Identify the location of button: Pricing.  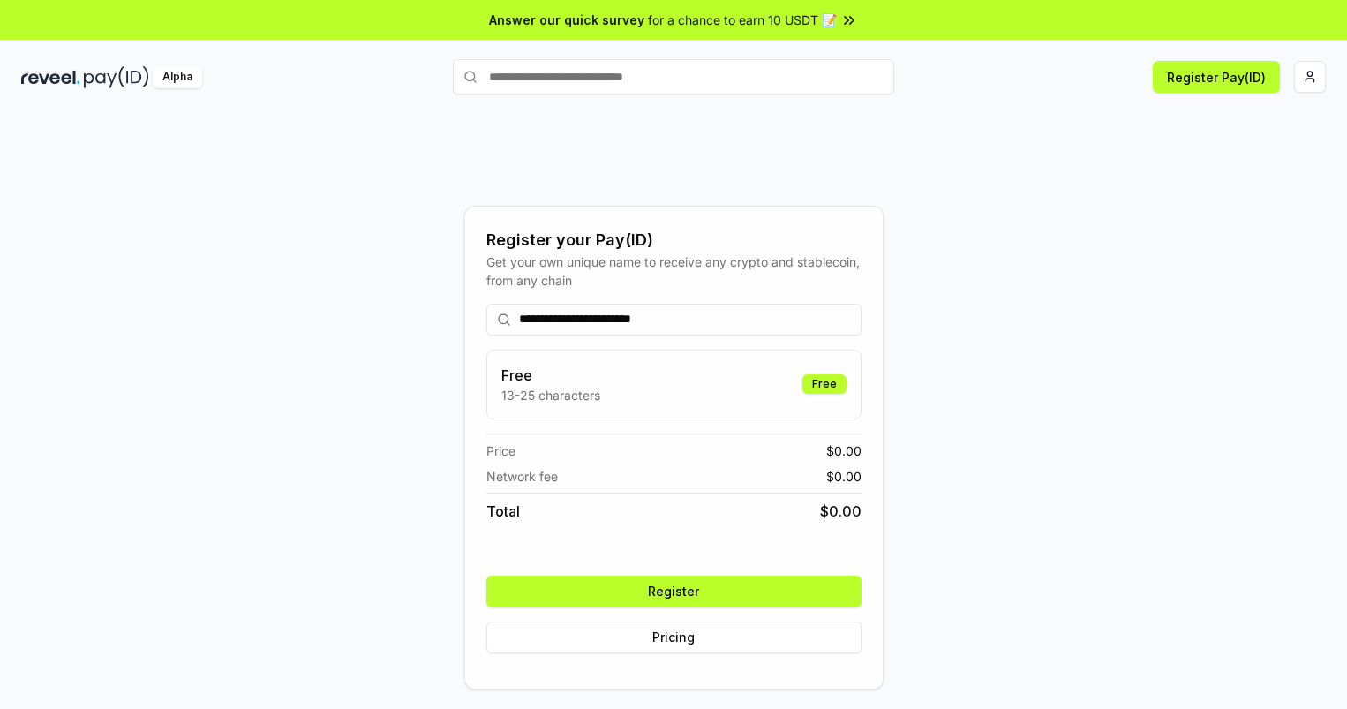
(674, 637).